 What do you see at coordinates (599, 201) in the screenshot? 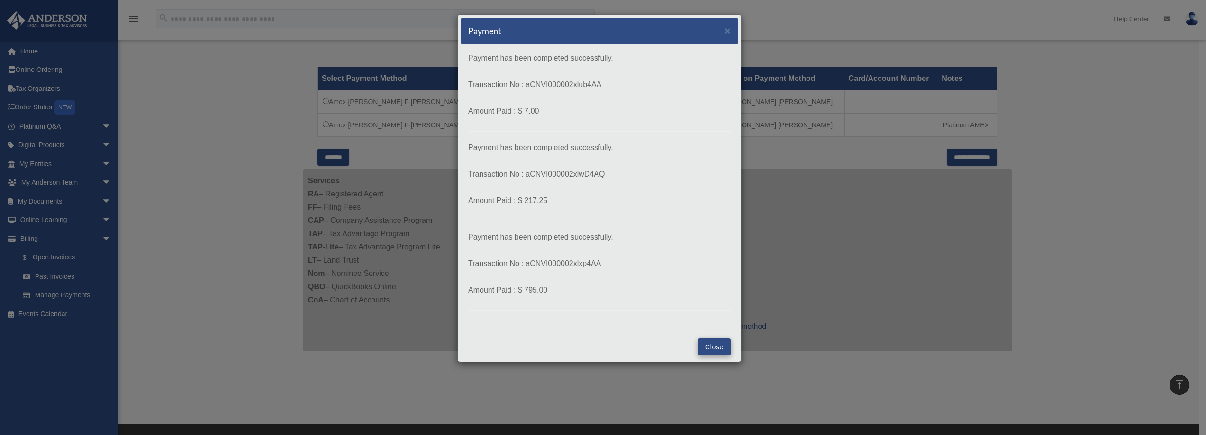
I see `p: Amount Paid : $ 217.25` at bounding box center [599, 201].